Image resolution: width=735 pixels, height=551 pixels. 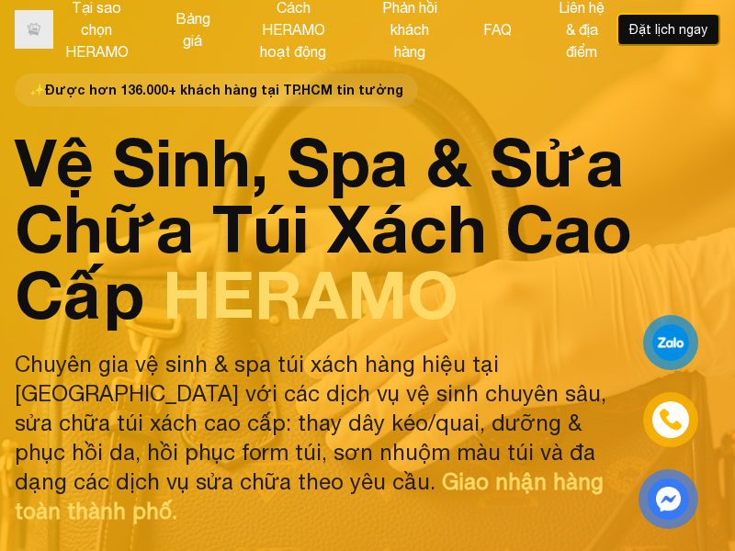 I want to click on span: star, so click(x=37, y=90).